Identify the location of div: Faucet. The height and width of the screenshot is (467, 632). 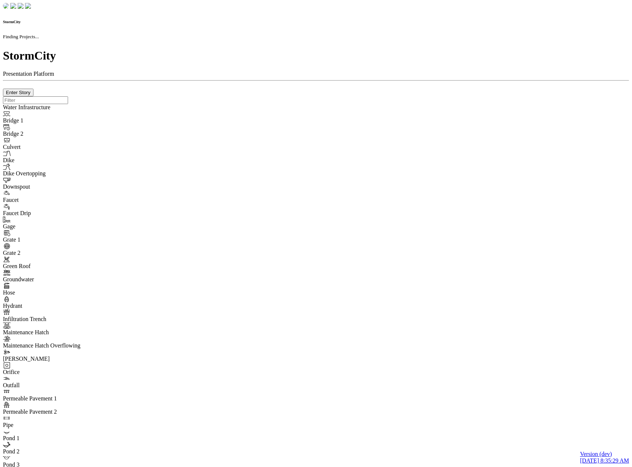
(53, 200).